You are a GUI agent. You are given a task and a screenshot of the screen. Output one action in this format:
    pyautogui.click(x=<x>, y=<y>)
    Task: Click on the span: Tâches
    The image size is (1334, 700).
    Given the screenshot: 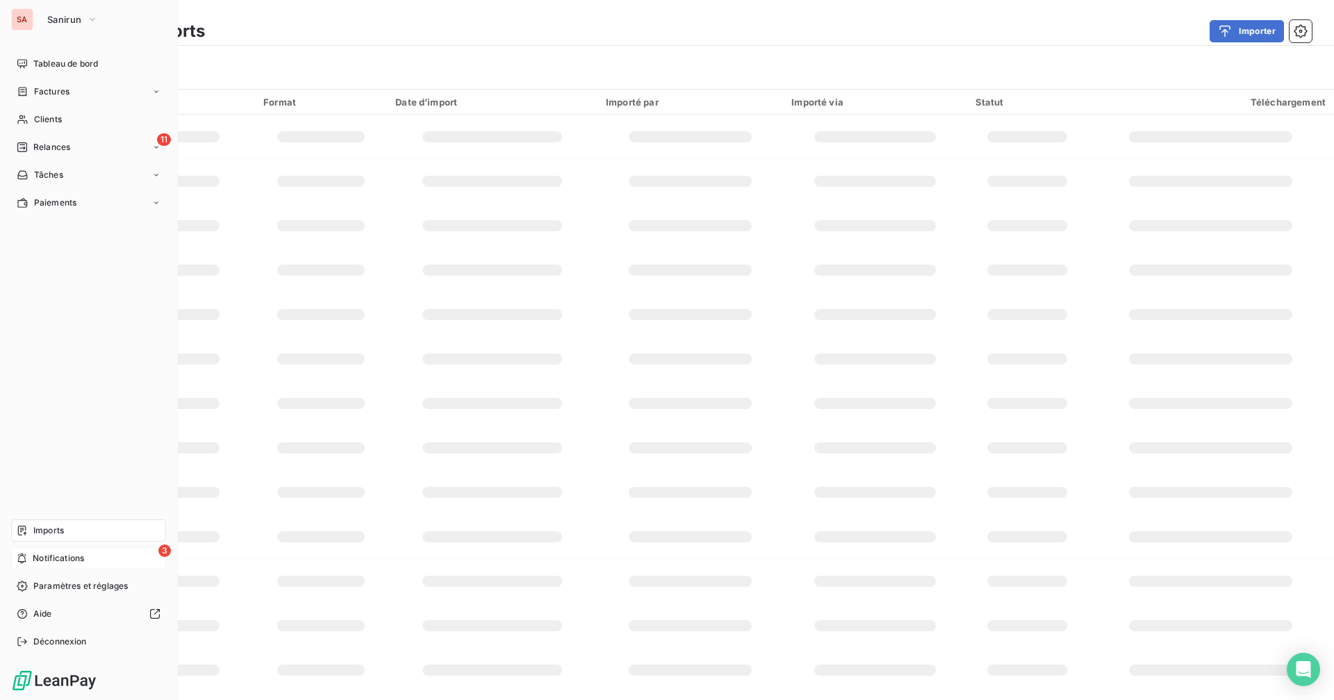 What is the action you would take?
    pyautogui.click(x=49, y=175)
    